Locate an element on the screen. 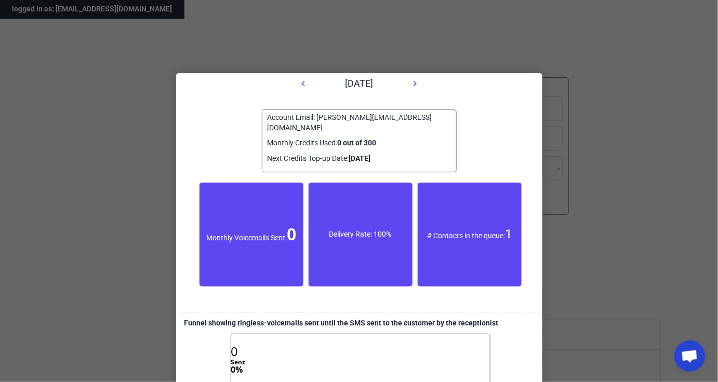 This screenshot has width=718, height=382. div: Monthly Voicemails Sent: is located at coordinates (251, 235).